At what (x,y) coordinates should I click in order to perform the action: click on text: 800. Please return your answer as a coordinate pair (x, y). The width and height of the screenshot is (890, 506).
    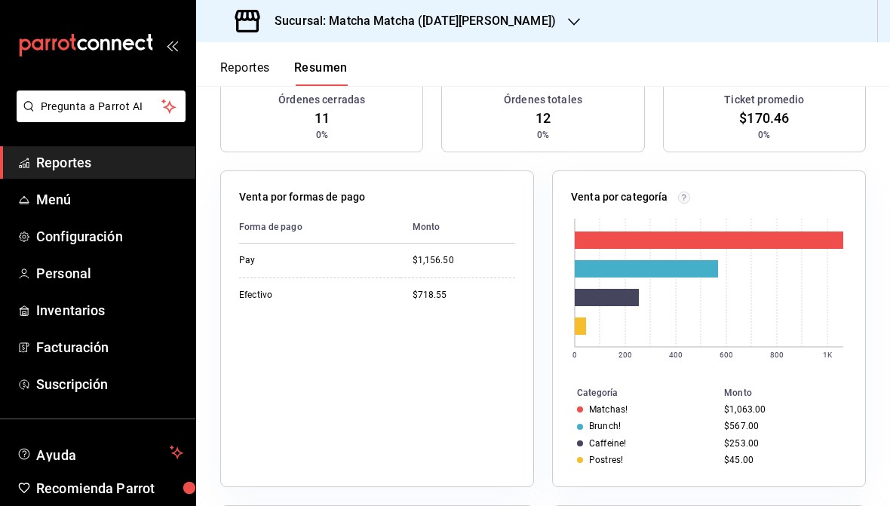
    Looking at the image, I should click on (777, 354).